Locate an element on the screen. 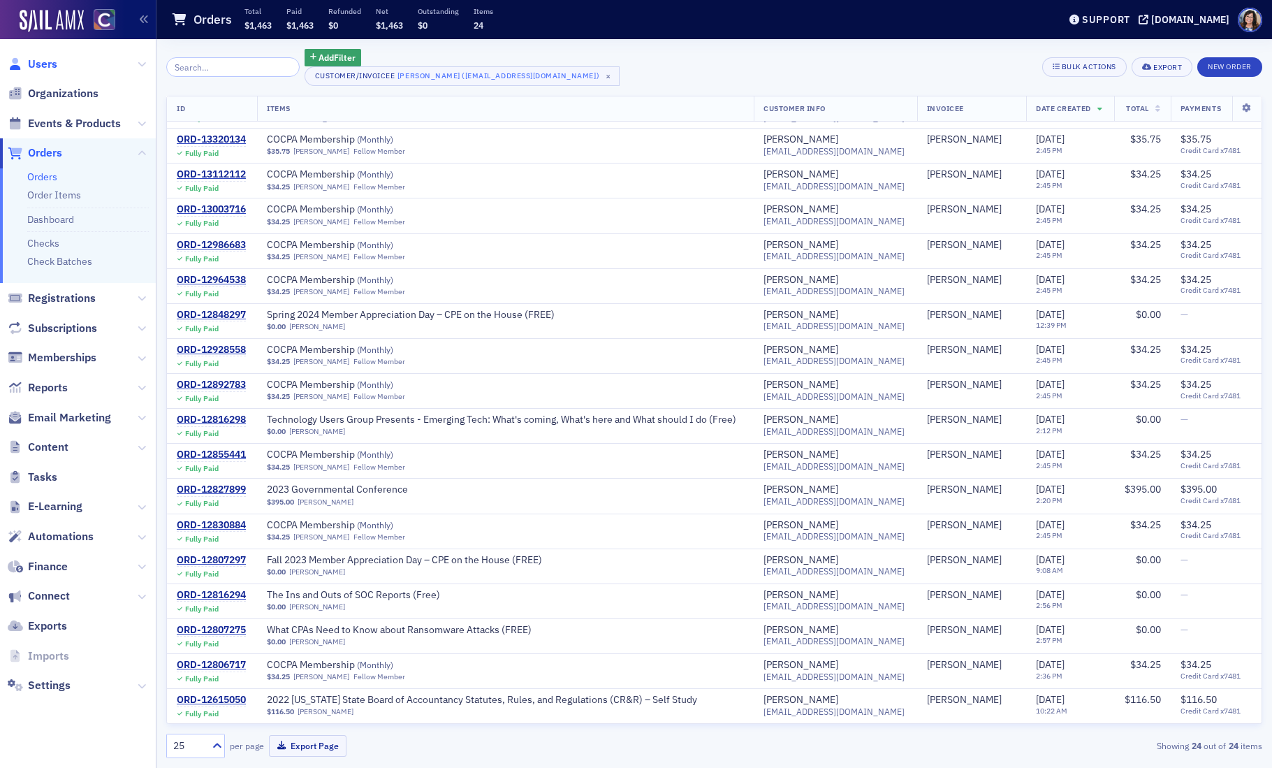 This screenshot has height=768, width=1272. a: Content is located at coordinates (38, 447).